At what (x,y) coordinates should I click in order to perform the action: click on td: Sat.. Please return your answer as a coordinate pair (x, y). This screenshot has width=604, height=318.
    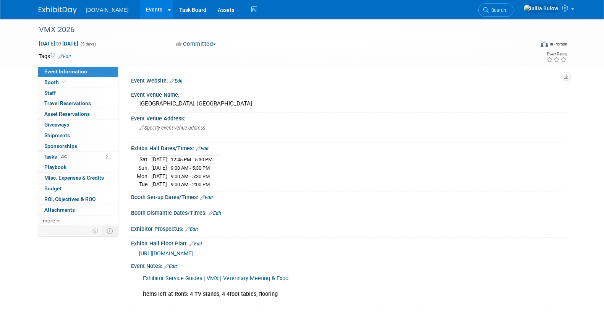
    Looking at the image, I should click on (144, 160).